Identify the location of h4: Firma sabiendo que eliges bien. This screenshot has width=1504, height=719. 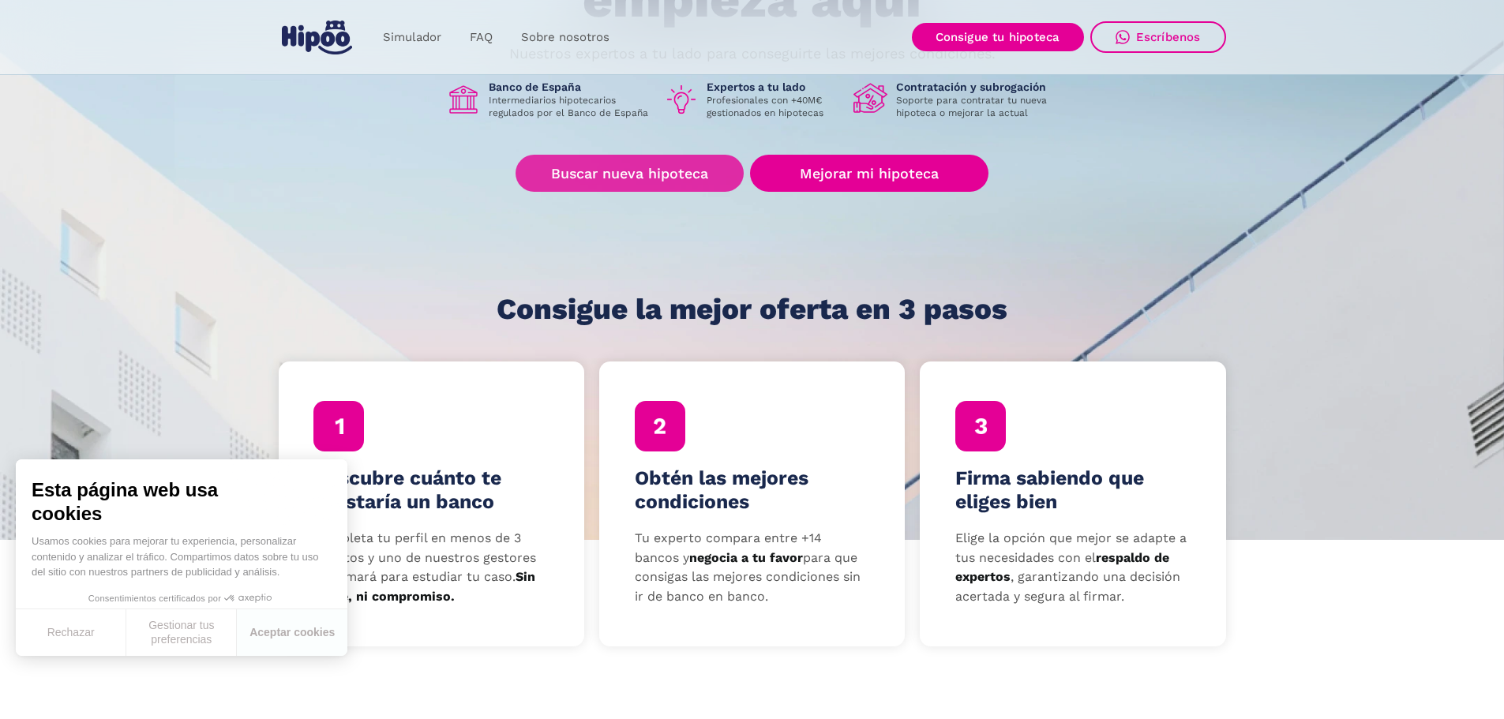
(1073, 490).